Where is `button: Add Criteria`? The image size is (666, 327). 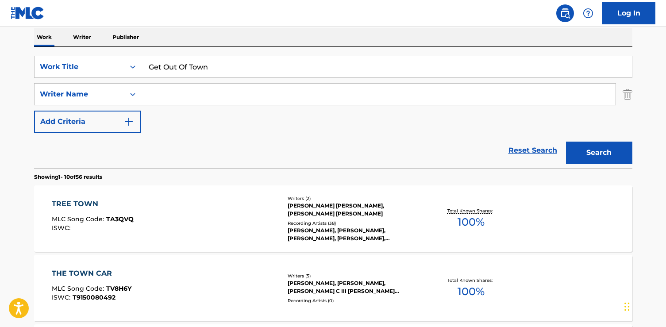
button: Add Criteria is located at coordinates (88, 122).